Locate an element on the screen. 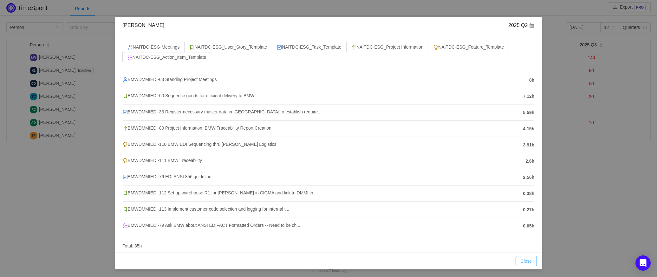  span: NAITDC-ESG_Feature_Template is located at coordinates (469, 47).